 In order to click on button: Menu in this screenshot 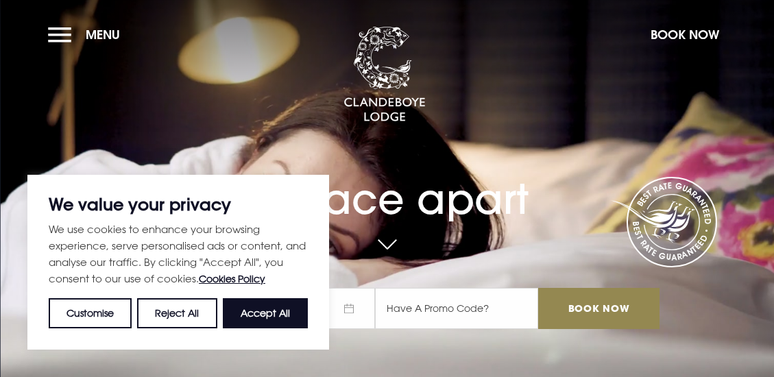, I will do `click(87, 34)`.